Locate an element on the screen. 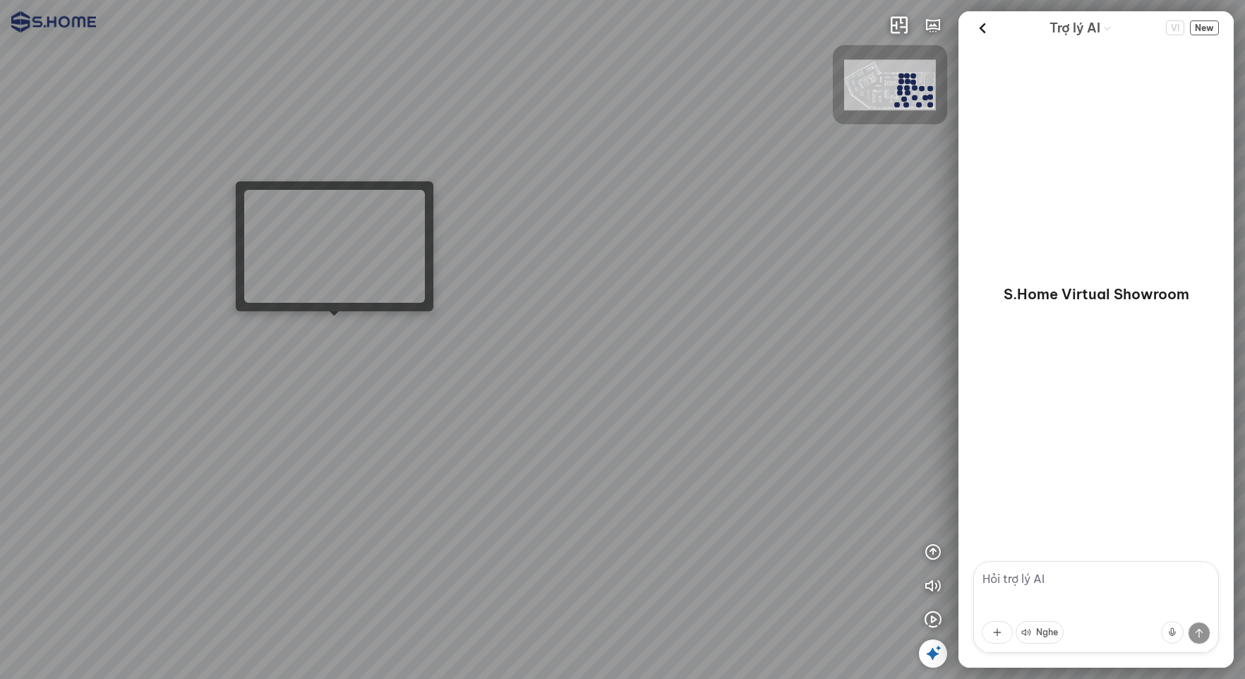 Image resolution: width=1245 pixels, height=679 pixels. span: Trợ lý AI is located at coordinates (1075, 28).